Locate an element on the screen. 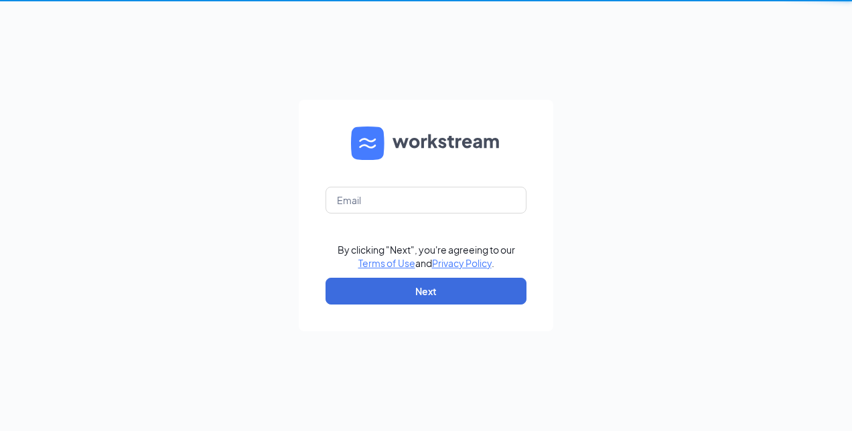 The width and height of the screenshot is (852, 431). div: By clicking "Next", you're agreeing to our and . is located at coordinates (426, 256).